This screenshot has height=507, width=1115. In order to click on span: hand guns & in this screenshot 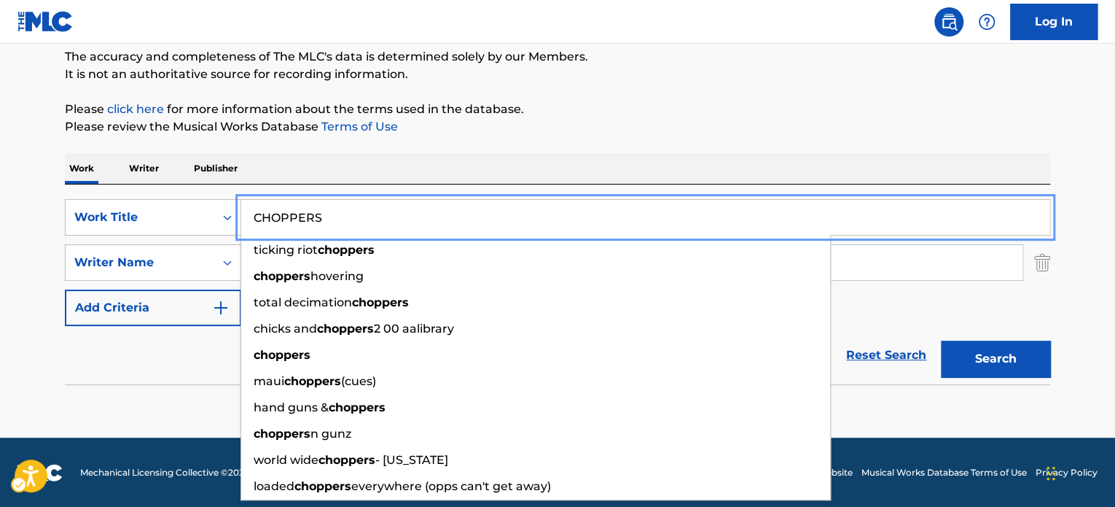, I will do `click(291, 407)`.